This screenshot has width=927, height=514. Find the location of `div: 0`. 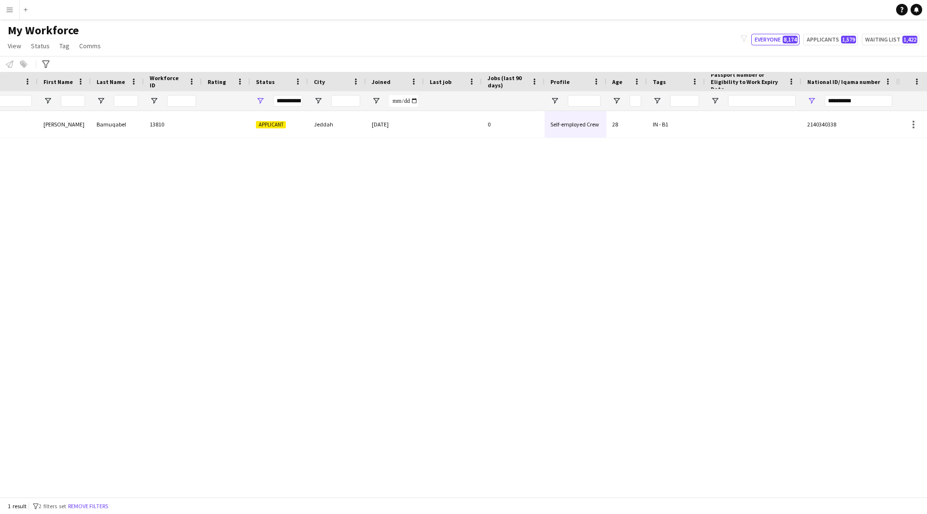

div: 0 is located at coordinates (513, 124).